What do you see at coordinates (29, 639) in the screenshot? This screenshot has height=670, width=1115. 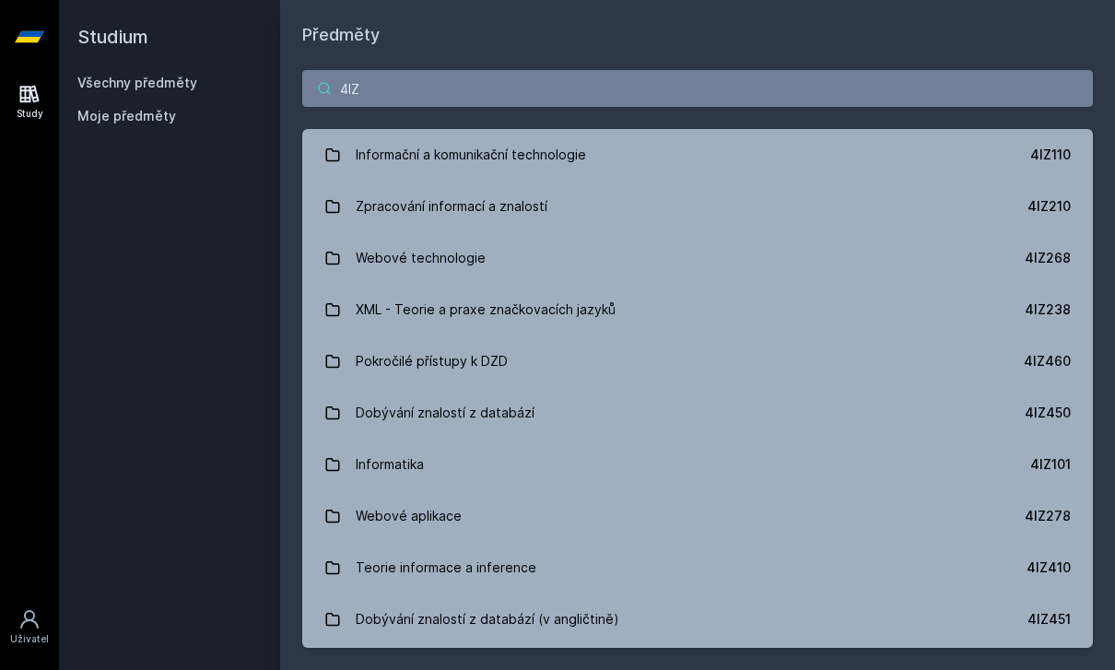 I see `div: Uživatel` at bounding box center [29, 639].